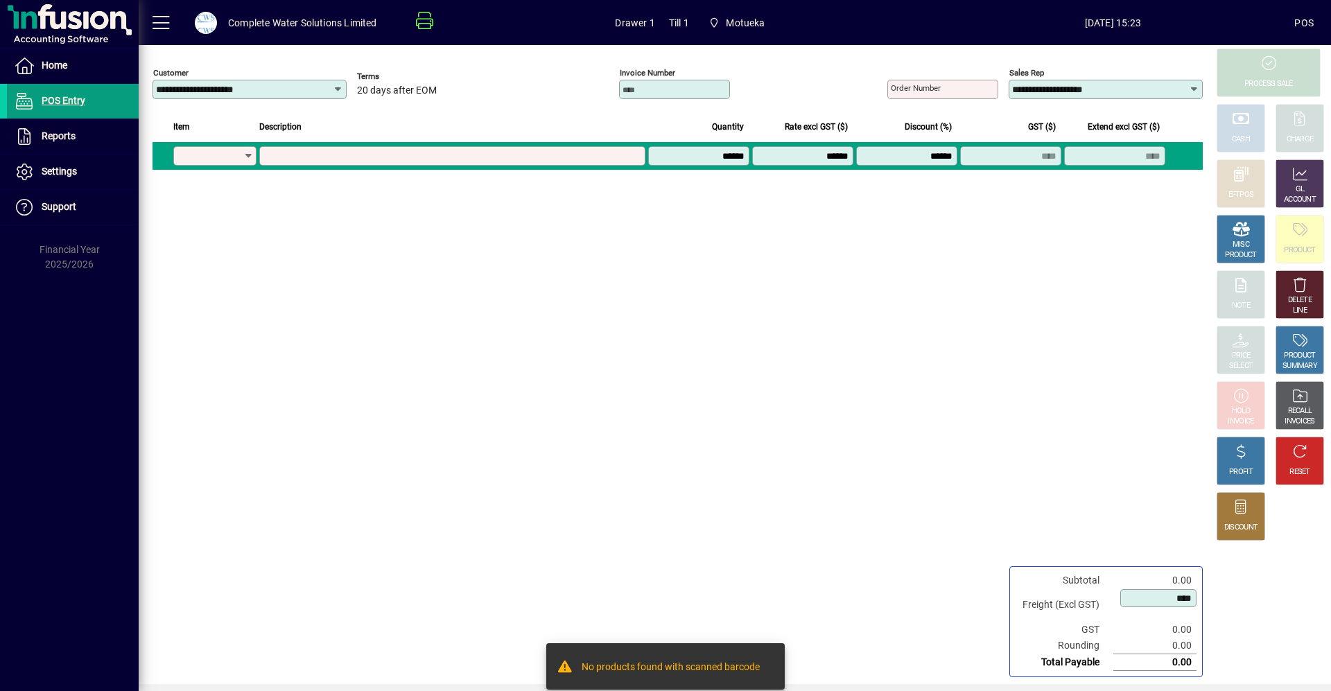  What do you see at coordinates (1304, 23) in the screenshot?
I see `div: POS` at bounding box center [1304, 23].